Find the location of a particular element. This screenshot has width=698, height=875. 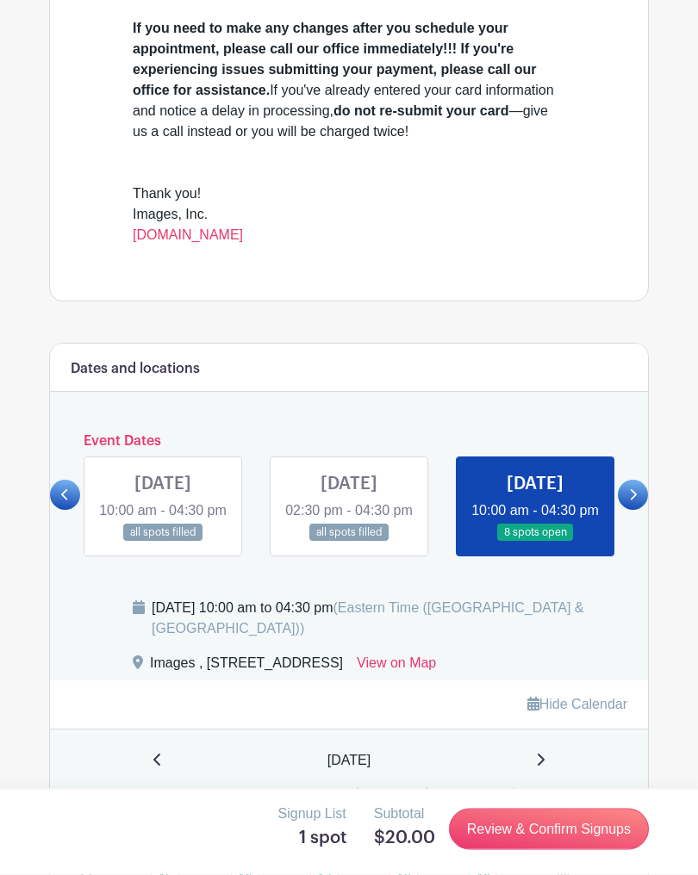

a: Review & Confirm Signups is located at coordinates (549, 829).